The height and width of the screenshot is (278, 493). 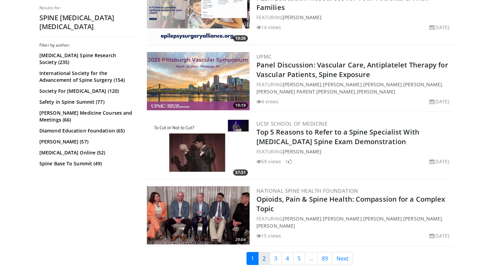 What do you see at coordinates (198, 215) in the screenshot?
I see `img: 8e41f359-297f-4feb-aa7a-dd1babf026da.300x170_q85_crop-smart_upscale.jpg` at bounding box center [198, 215].